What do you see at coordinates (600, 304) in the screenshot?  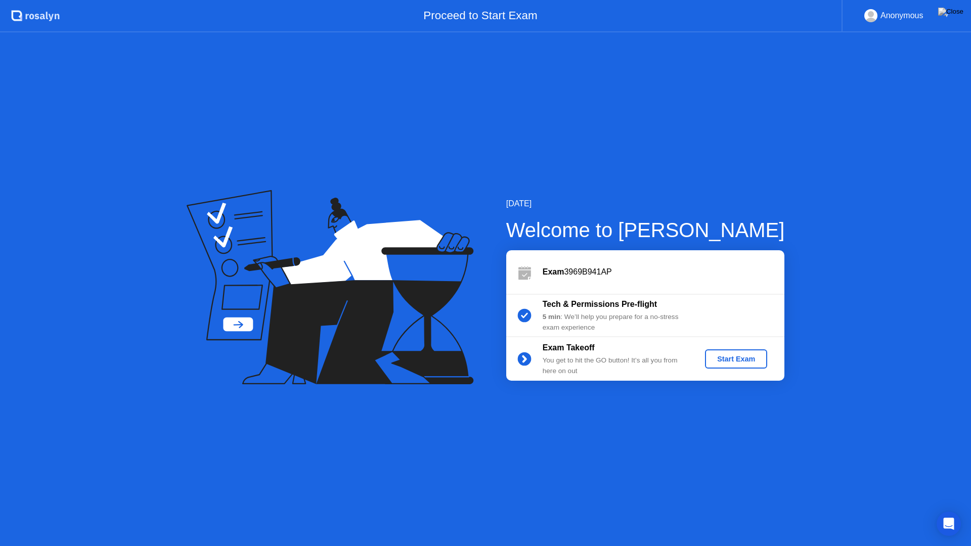 I see `b: Tech & Permissions Pre-flight` at bounding box center [600, 304].